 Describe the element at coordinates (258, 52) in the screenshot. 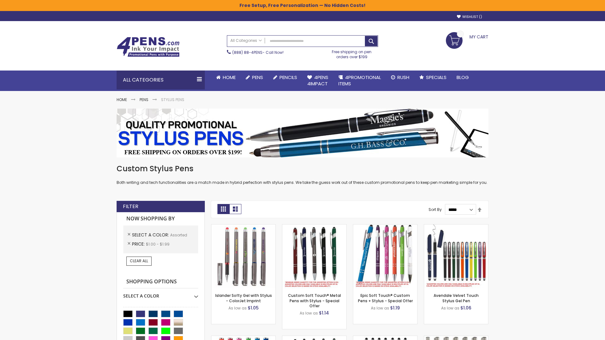

I see `span: - Call Now!` at that location.